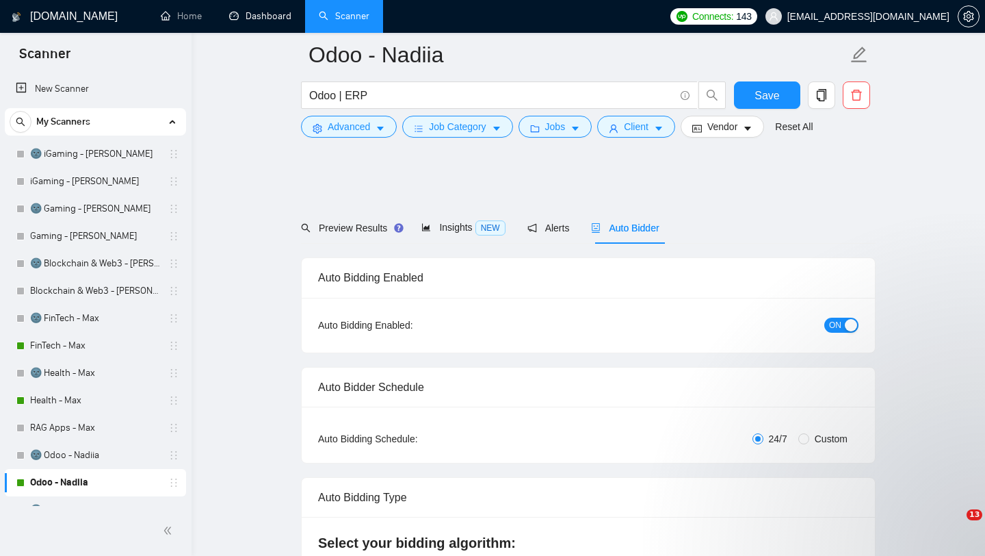  Describe the element at coordinates (491, 228) in the screenshot. I see `span: NEW` at that location.